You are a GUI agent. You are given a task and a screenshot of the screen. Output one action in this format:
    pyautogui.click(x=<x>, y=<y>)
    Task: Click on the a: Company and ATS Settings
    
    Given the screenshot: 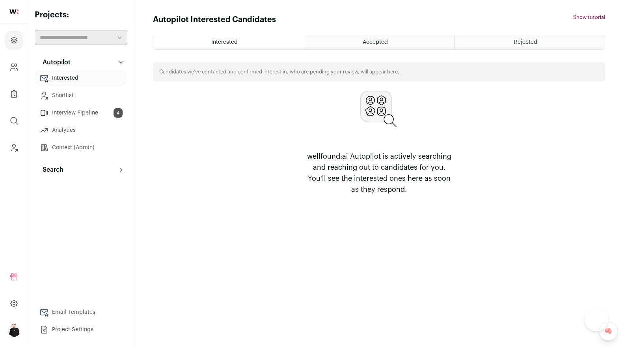 What is the action you would take?
    pyautogui.click(x=14, y=67)
    